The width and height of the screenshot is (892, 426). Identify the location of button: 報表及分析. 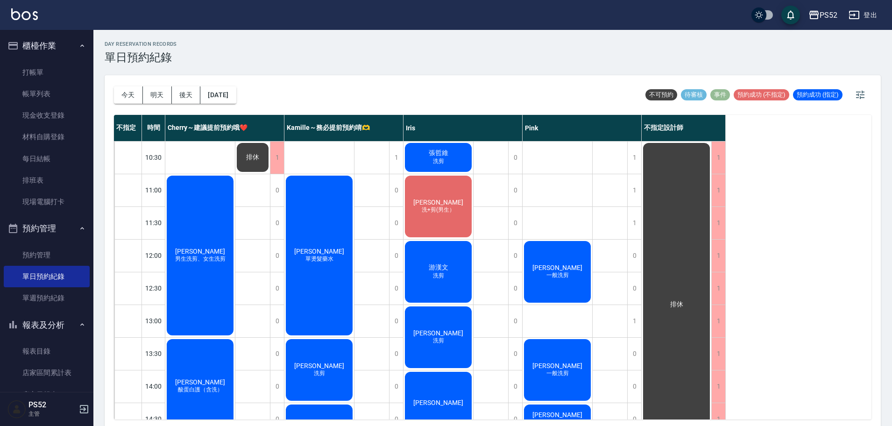
(47, 325).